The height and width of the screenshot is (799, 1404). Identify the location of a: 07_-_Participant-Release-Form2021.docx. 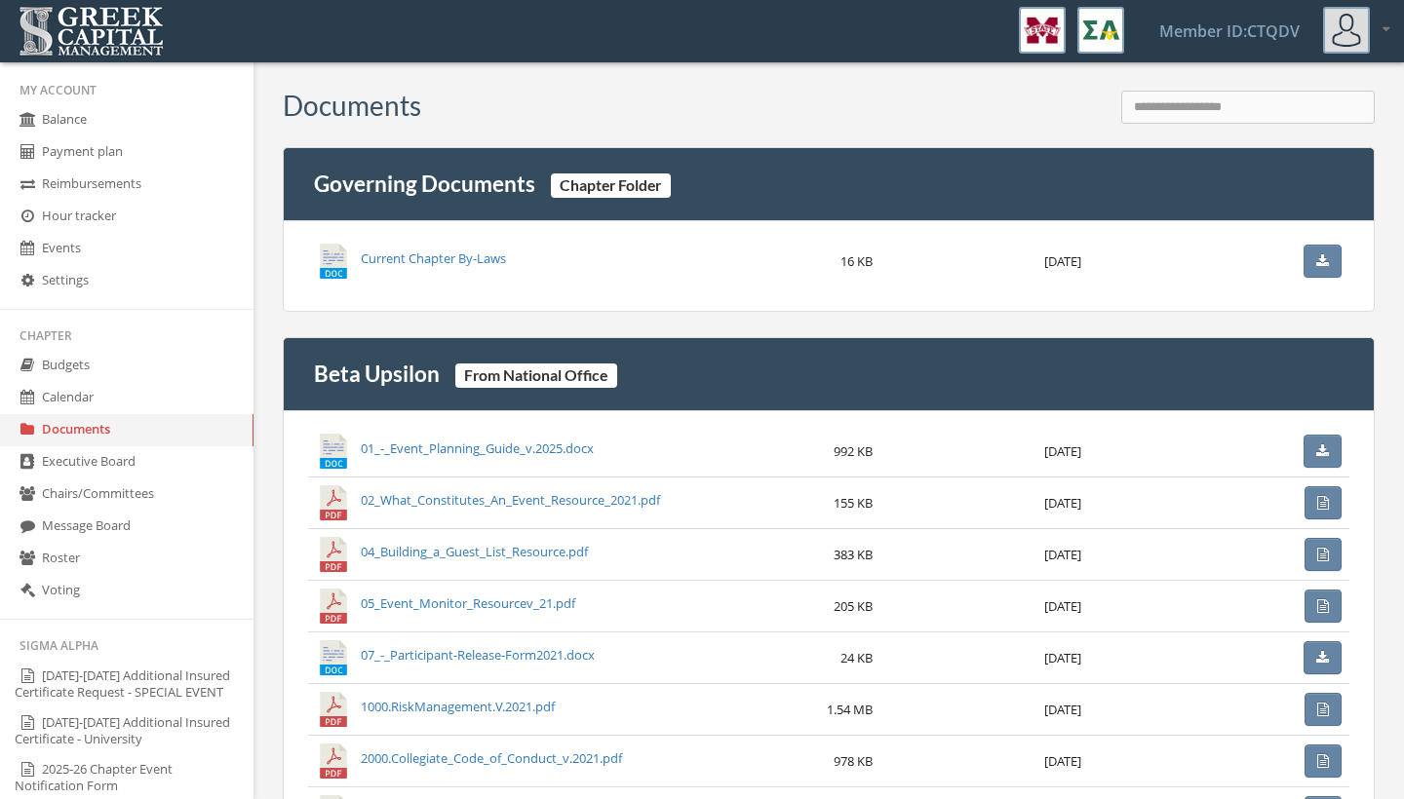
(478, 655).